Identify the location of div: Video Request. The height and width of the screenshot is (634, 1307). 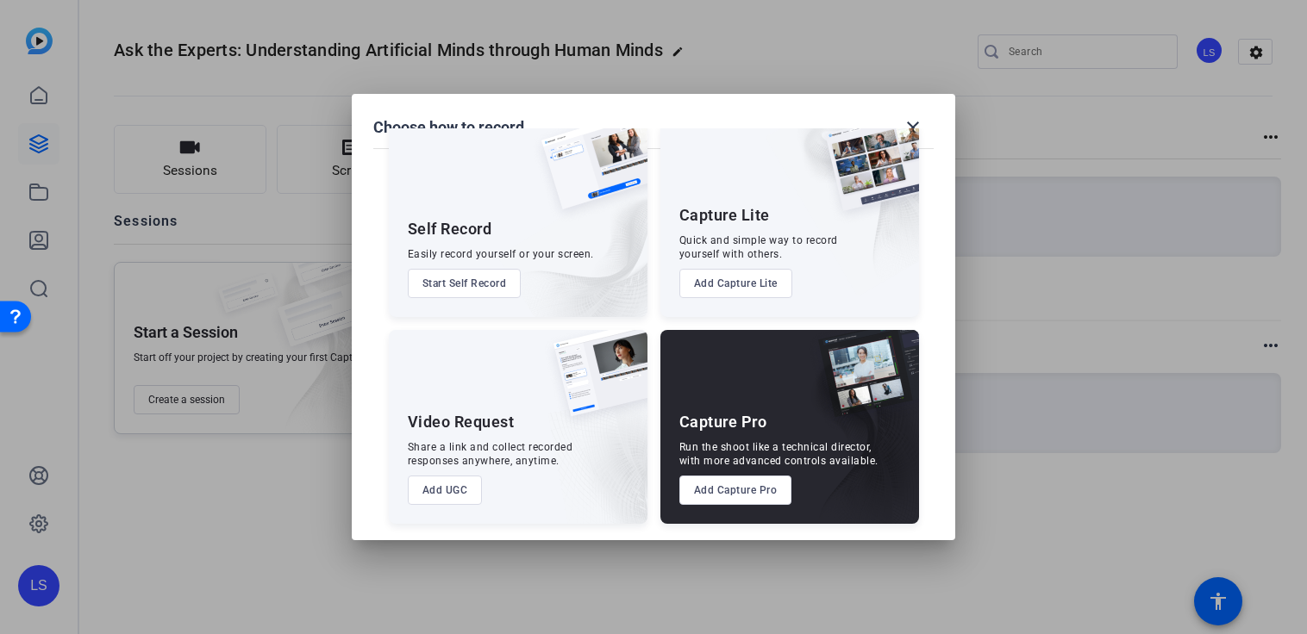
(461, 422).